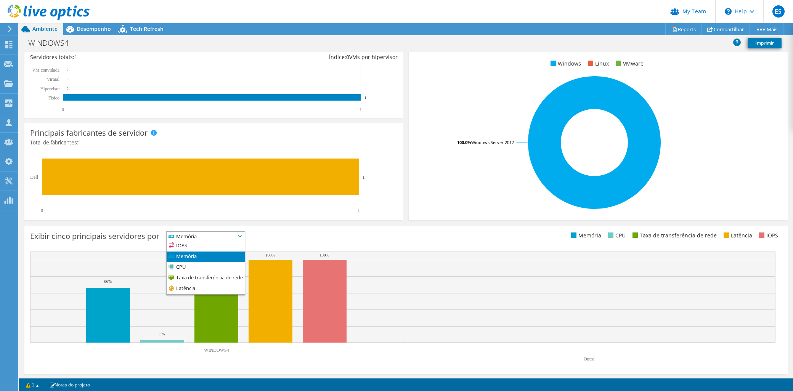  Describe the element at coordinates (53, 79) in the screenshot. I see `text: Virtual` at that location.